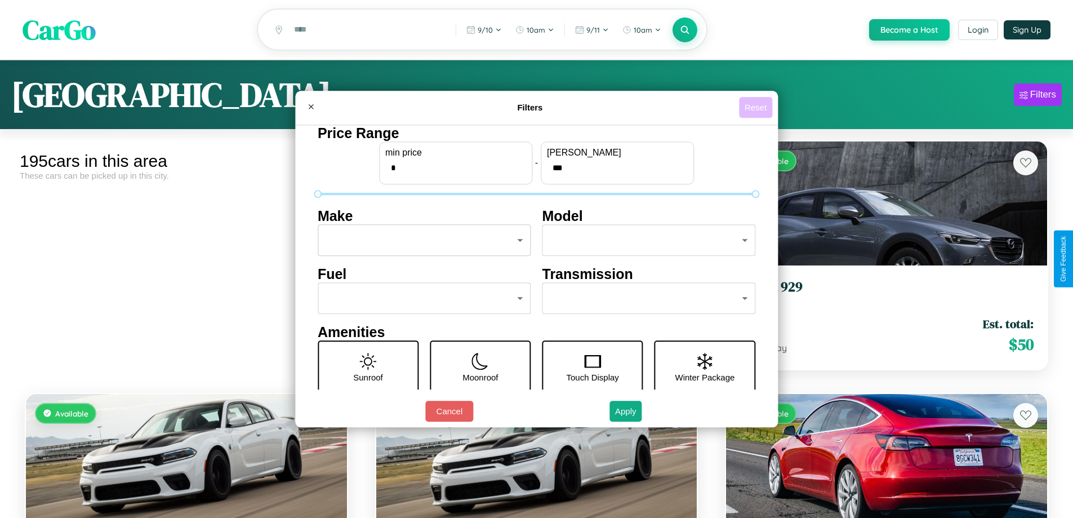 Image resolution: width=1073 pixels, height=518 pixels. Describe the element at coordinates (484, 30) in the screenshot. I see `button: 9/10` at that location.